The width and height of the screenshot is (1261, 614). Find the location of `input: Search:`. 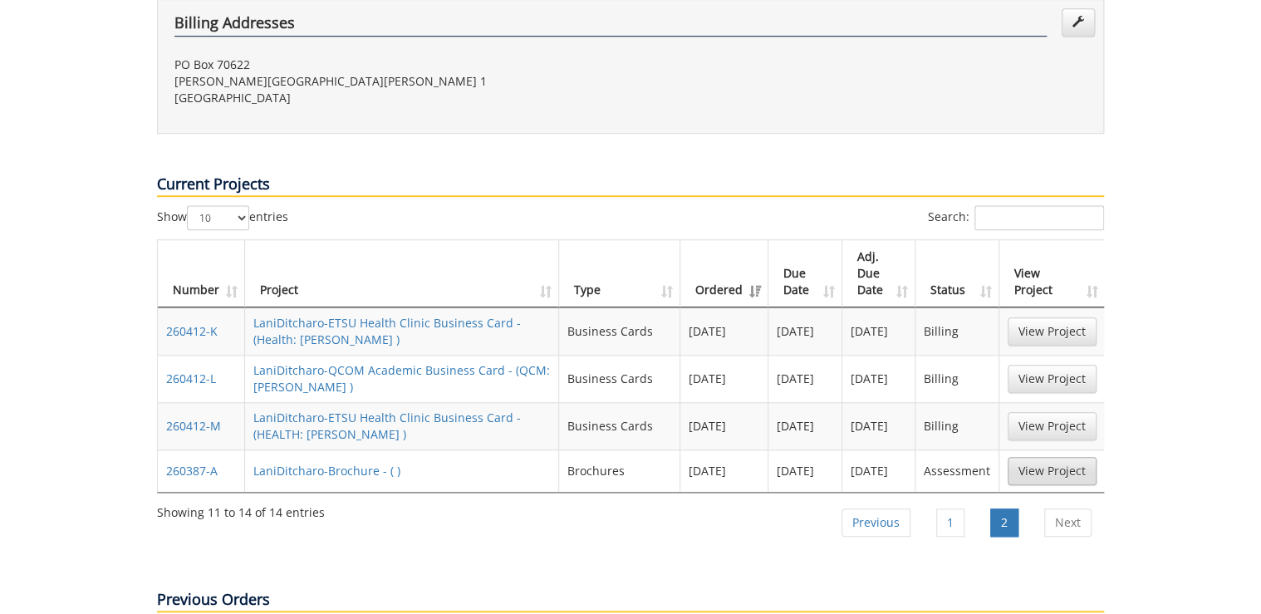

input: Search: is located at coordinates (1040, 218).